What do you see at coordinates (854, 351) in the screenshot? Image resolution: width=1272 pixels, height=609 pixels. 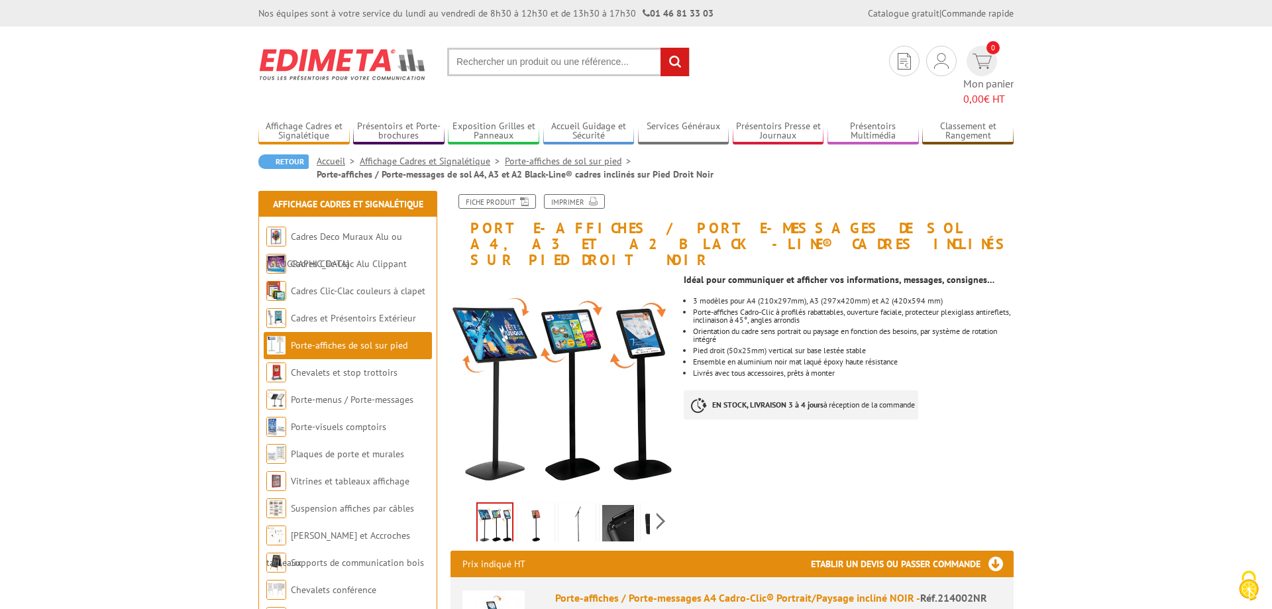 I see `li: Pied droit (50x25mm) vertical sur base lestée stable` at bounding box center [854, 351].